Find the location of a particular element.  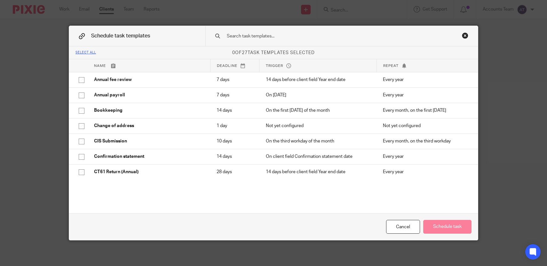

p: Trigger is located at coordinates (318, 66).